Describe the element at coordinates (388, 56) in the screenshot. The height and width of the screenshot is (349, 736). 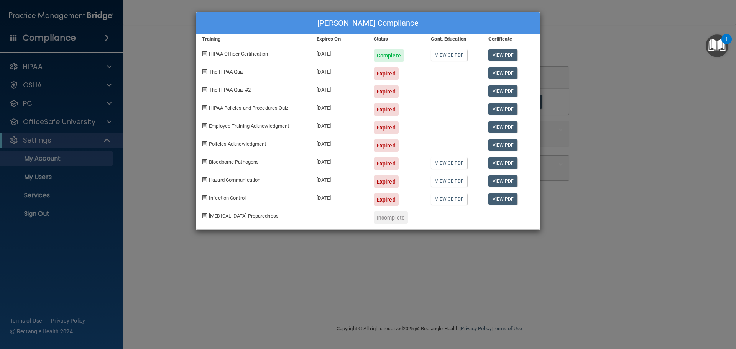
I see `div: Complete` at that location.